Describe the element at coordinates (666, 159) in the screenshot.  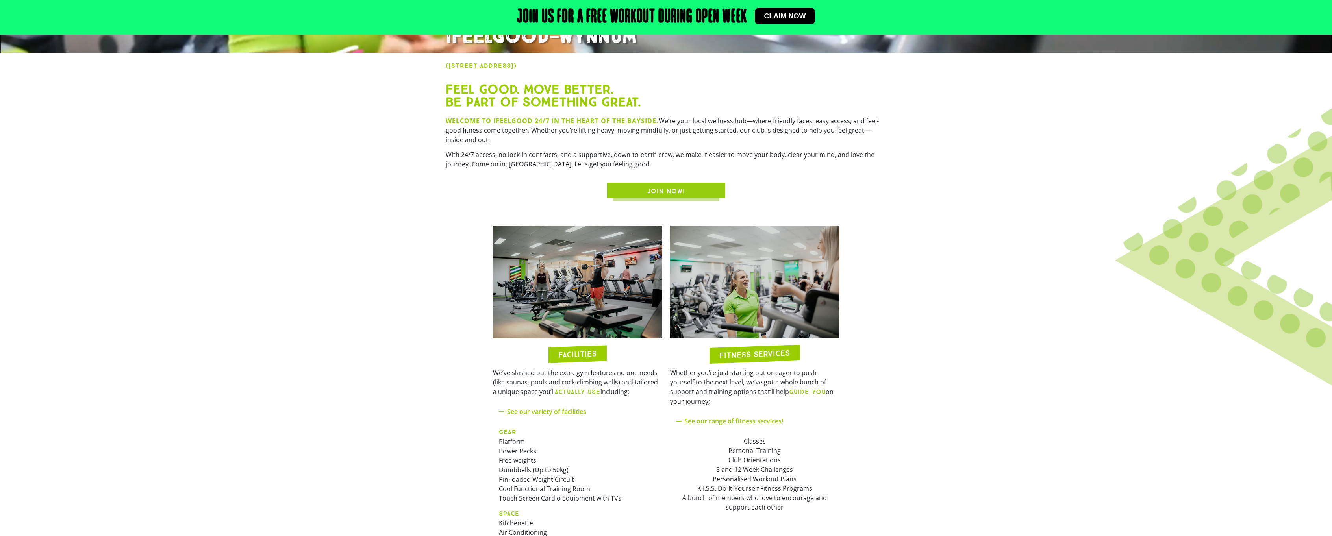
I see `p: With 24/7 access, no lock-in contracts, and a supportive, down-to-earth crew, we make it easier t...` at that location.